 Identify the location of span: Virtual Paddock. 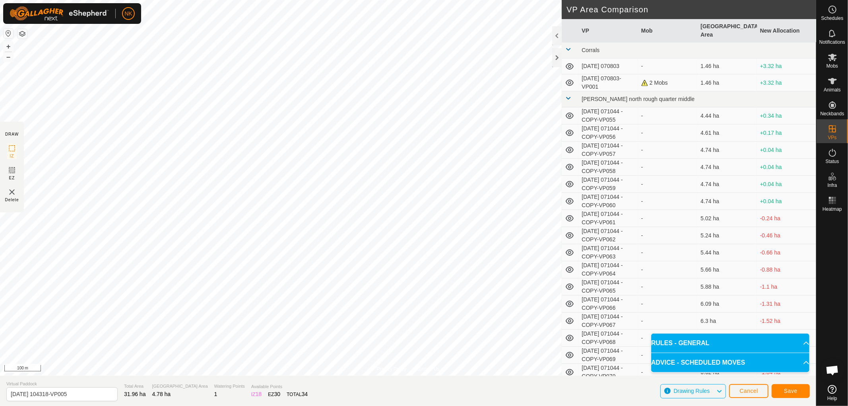
(62, 383).